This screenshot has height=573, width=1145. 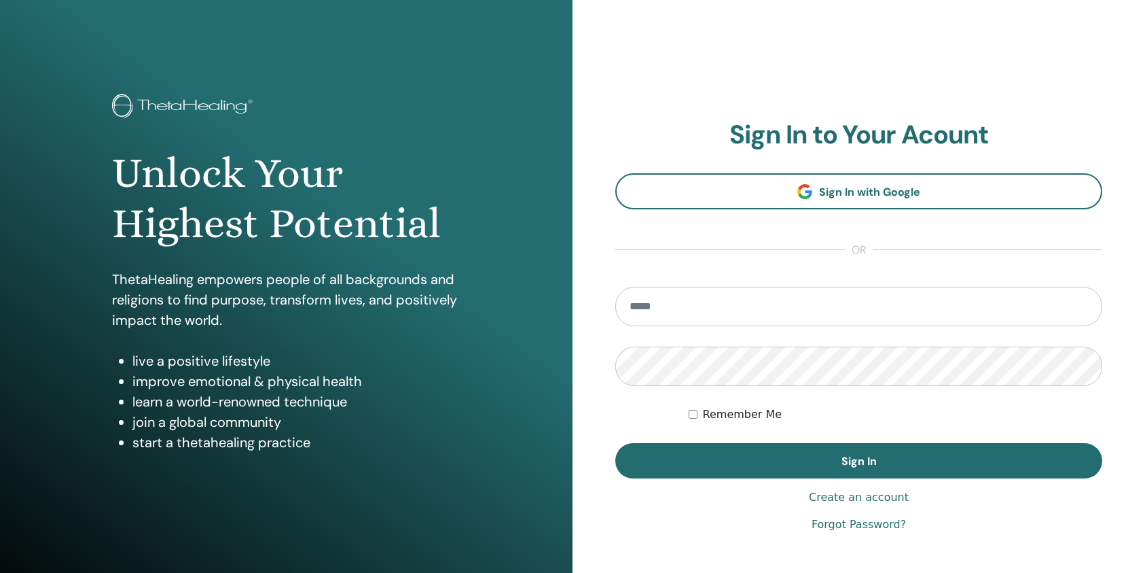 What do you see at coordinates (858, 460) in the screenshot?
I see `button: Sign In` at bounding box center [858, 460].